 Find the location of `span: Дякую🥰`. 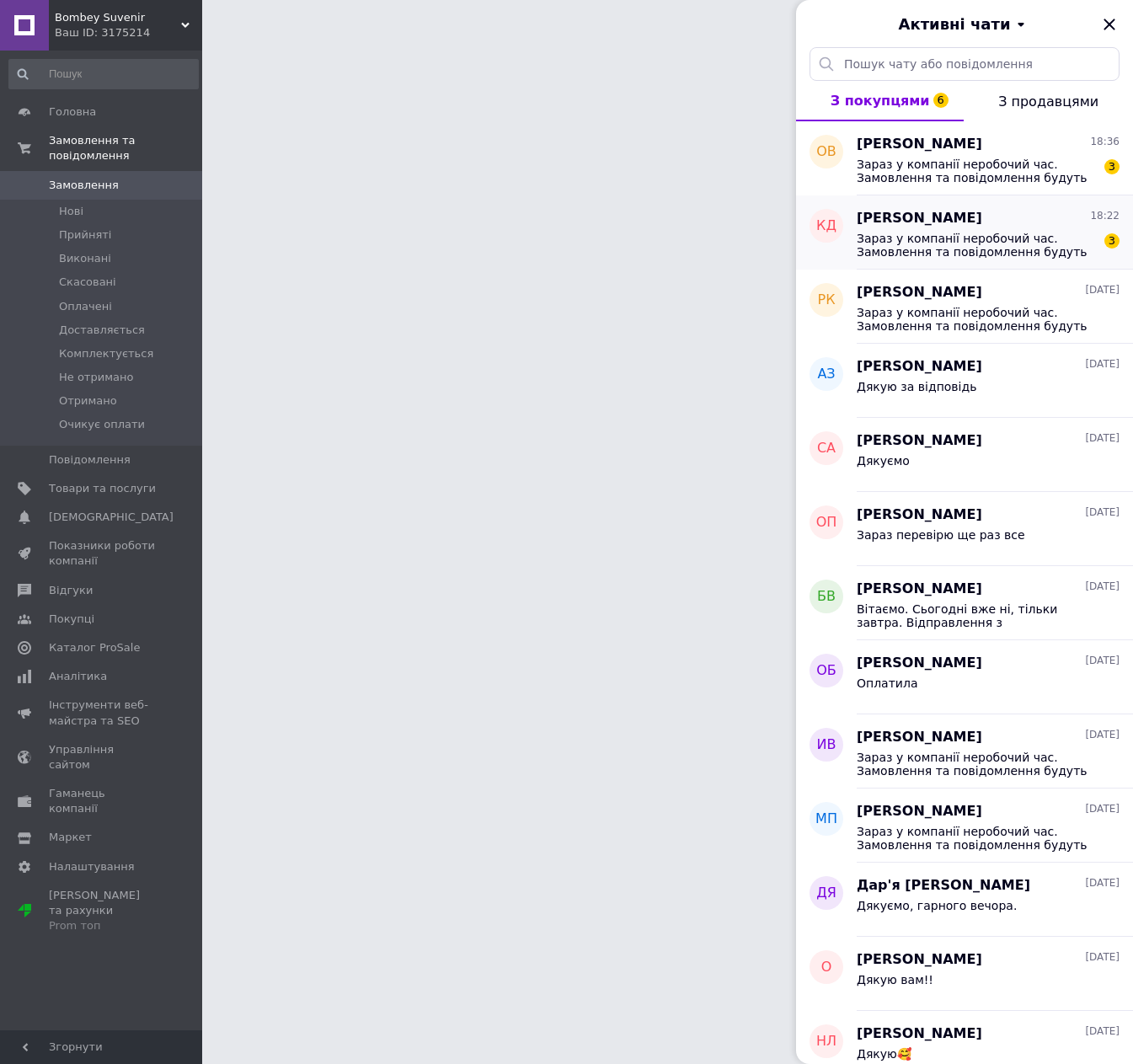

span: Дякую🥰 is located at coordinates (883, 1054).